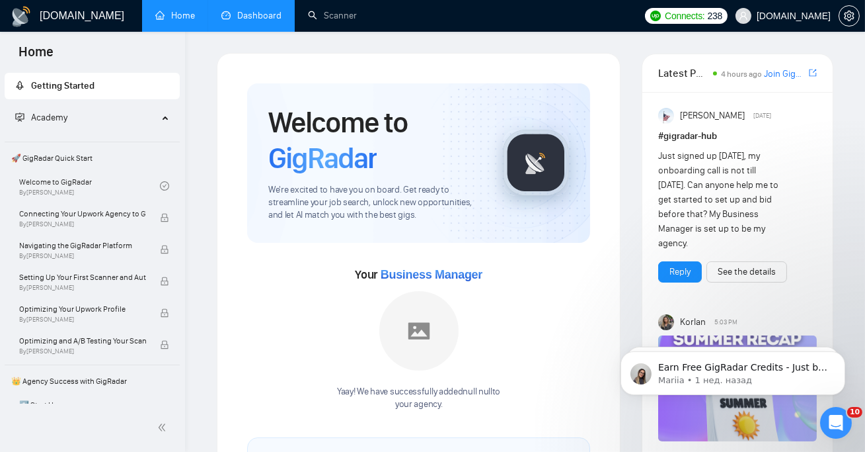 This screenshot has height=452, width=865. I want to click on span: 👑 Agency Success with GigRadar, so click(92, 381).